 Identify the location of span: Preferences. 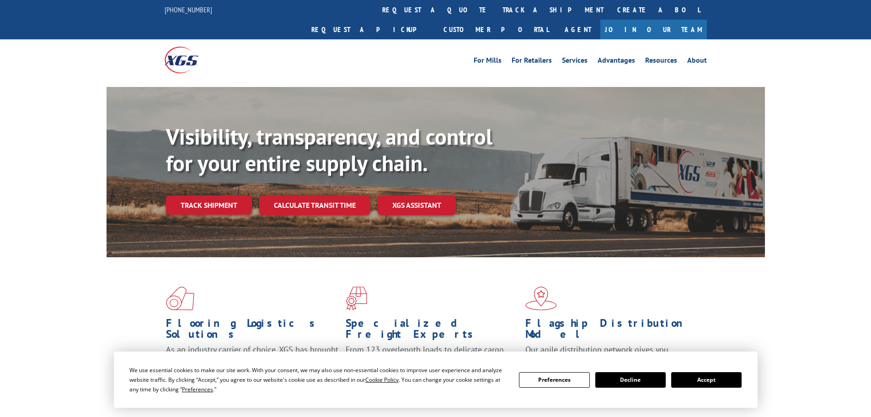
(198, 389).